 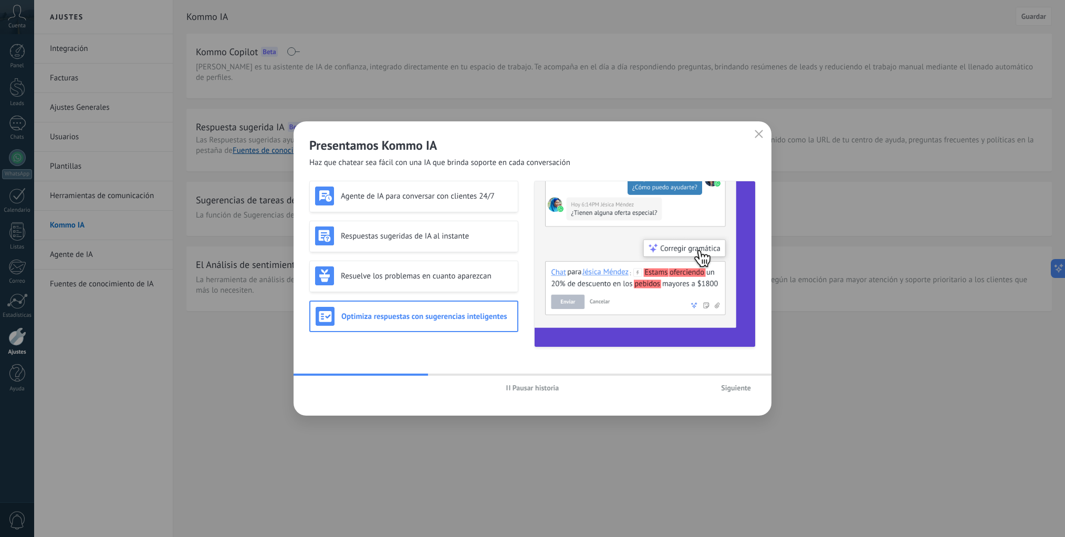 I want to click on h3: Respuestas sugeridas de IA al instante, so click(x=427, y=236).